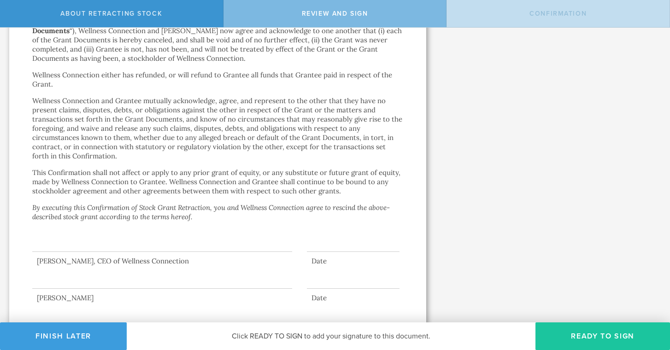 This screenshot has width=670, height=350. What do you see at coordinates (647, 301) in the screenshot?
I see `div: Chat Widget` at bounding box center [647, 301].